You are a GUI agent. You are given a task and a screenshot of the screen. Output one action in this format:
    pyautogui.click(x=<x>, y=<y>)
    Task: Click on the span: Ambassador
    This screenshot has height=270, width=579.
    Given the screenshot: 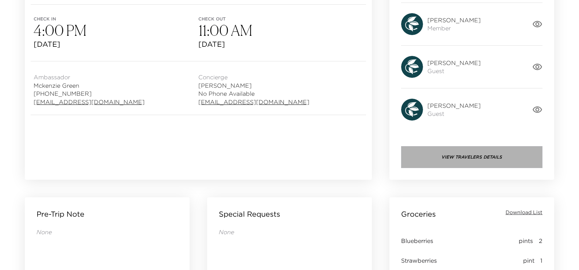 What is the action you would take?
    pyautogui.click(x=89, y=77)
    